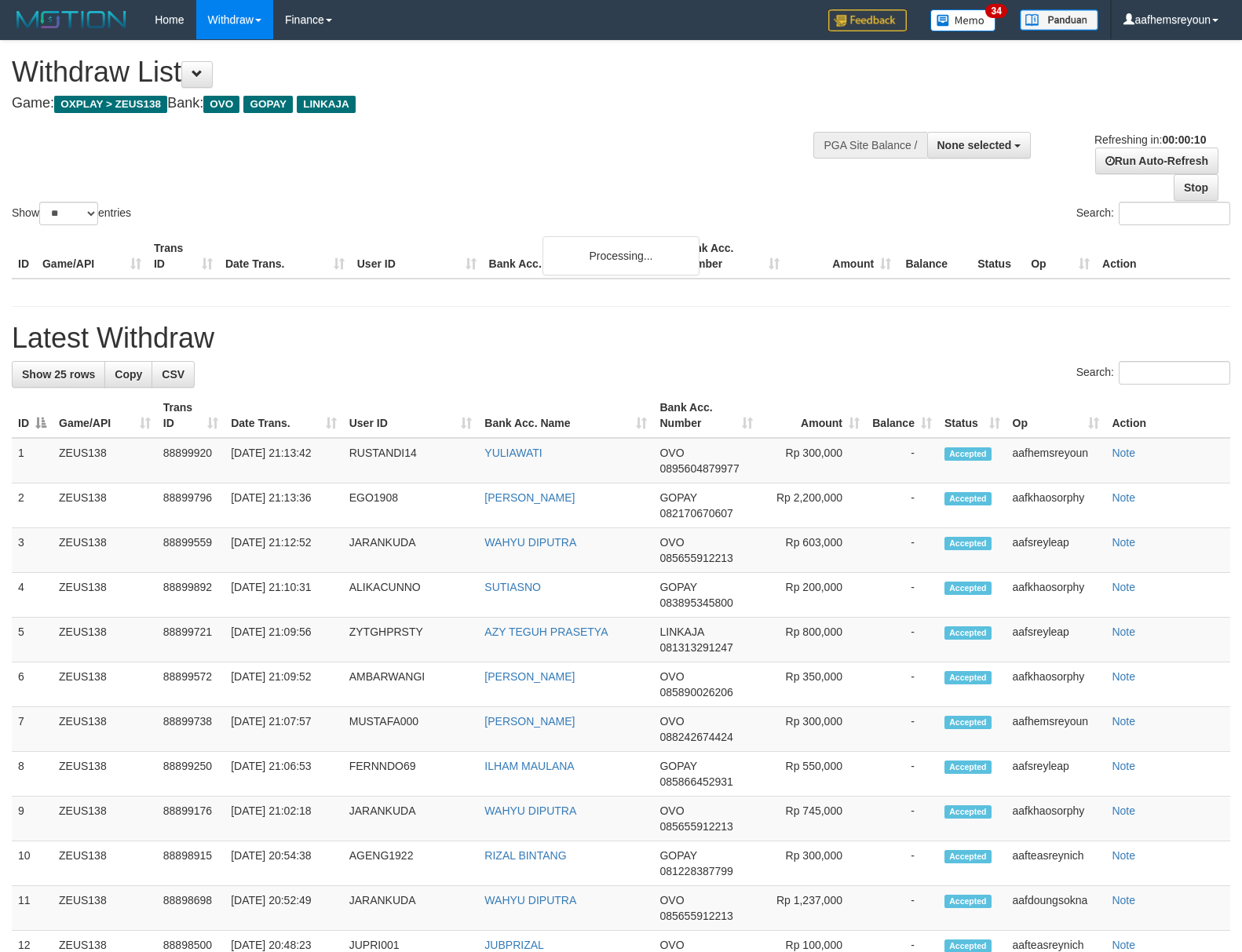  Describe the element at coordinates (1059, 20) in the screenshot. I see `img: panduan.png` at that location.